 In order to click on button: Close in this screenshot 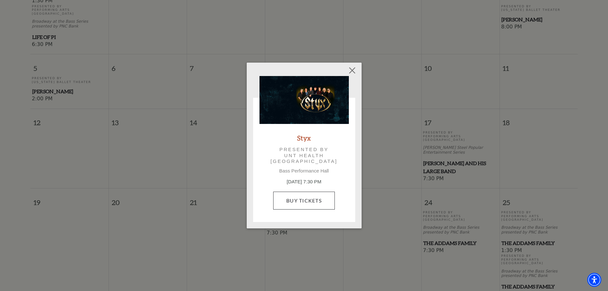, I will do `click(352, 70)`.